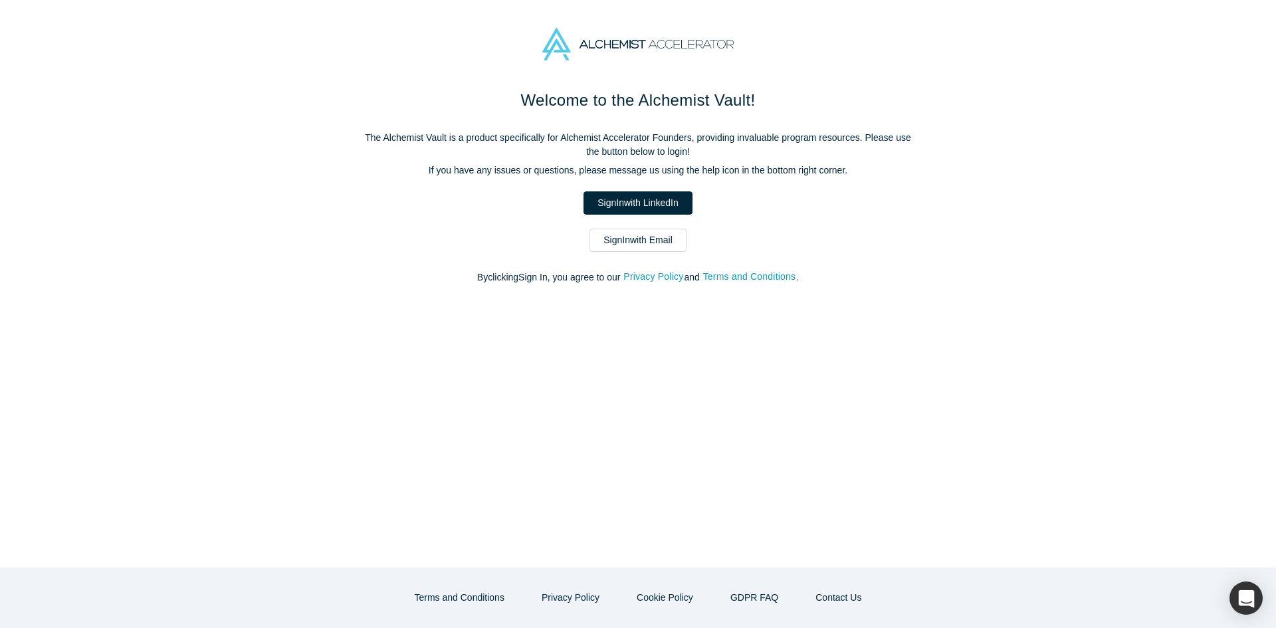 The width and height of the screenshot is (1276, 628). What do you see at coordinates (637, 203) in the screenshot?
I see `a: SignInwith LinkedIn` at bounding box center [637, 203].